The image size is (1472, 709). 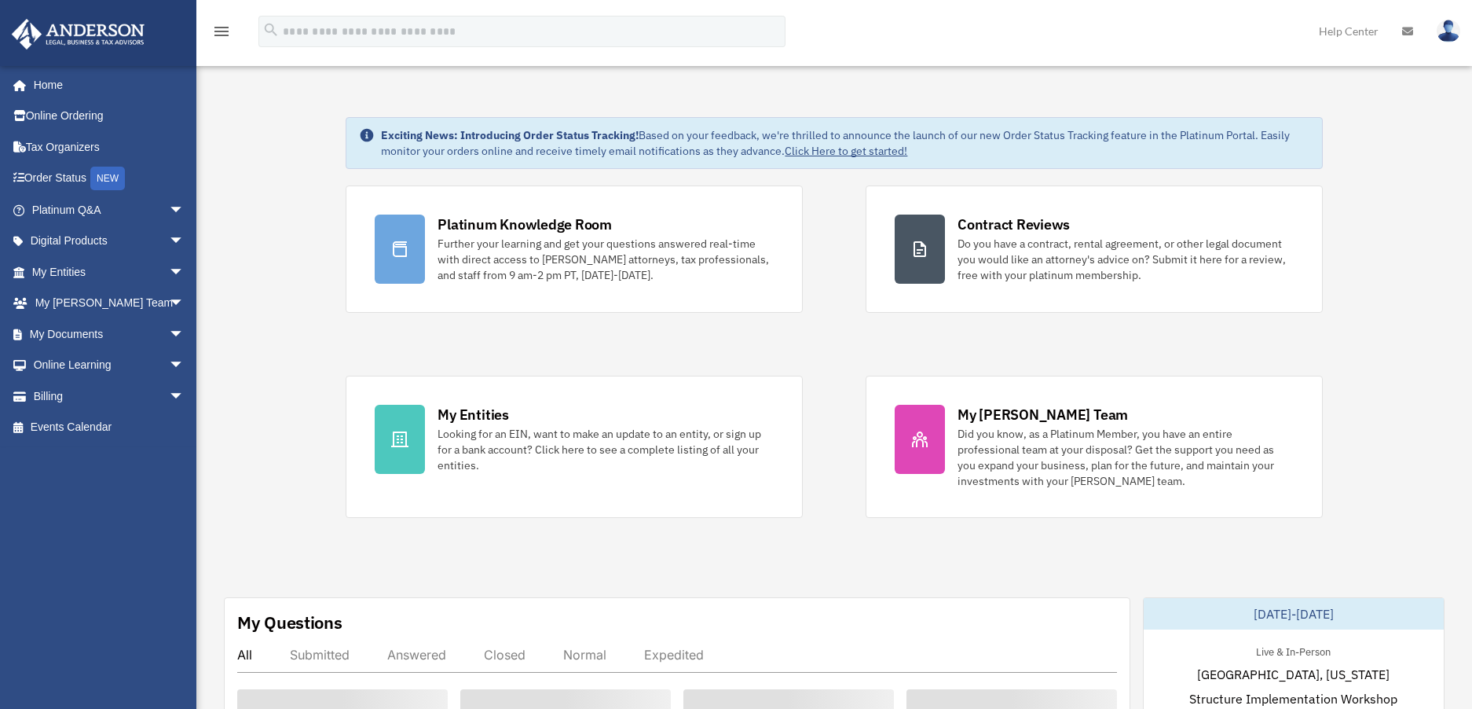 I want to click on a: Contract Reviews Do you have a contract, rental agreement, or other legal document you would like..., so click(x=1094, y=249).